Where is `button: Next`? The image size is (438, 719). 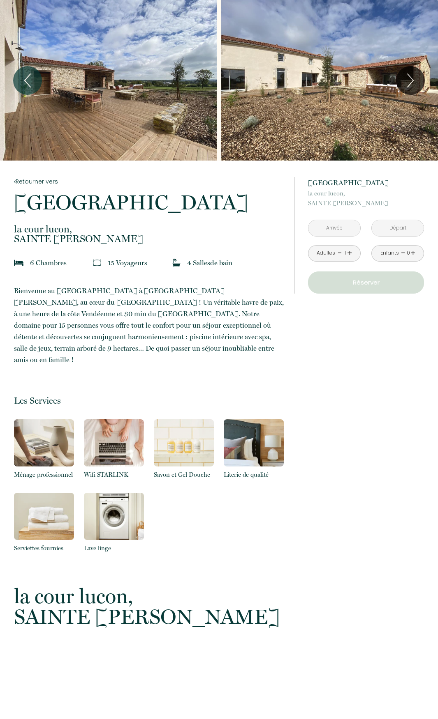 button: Next is located at coordinates (410, 81).